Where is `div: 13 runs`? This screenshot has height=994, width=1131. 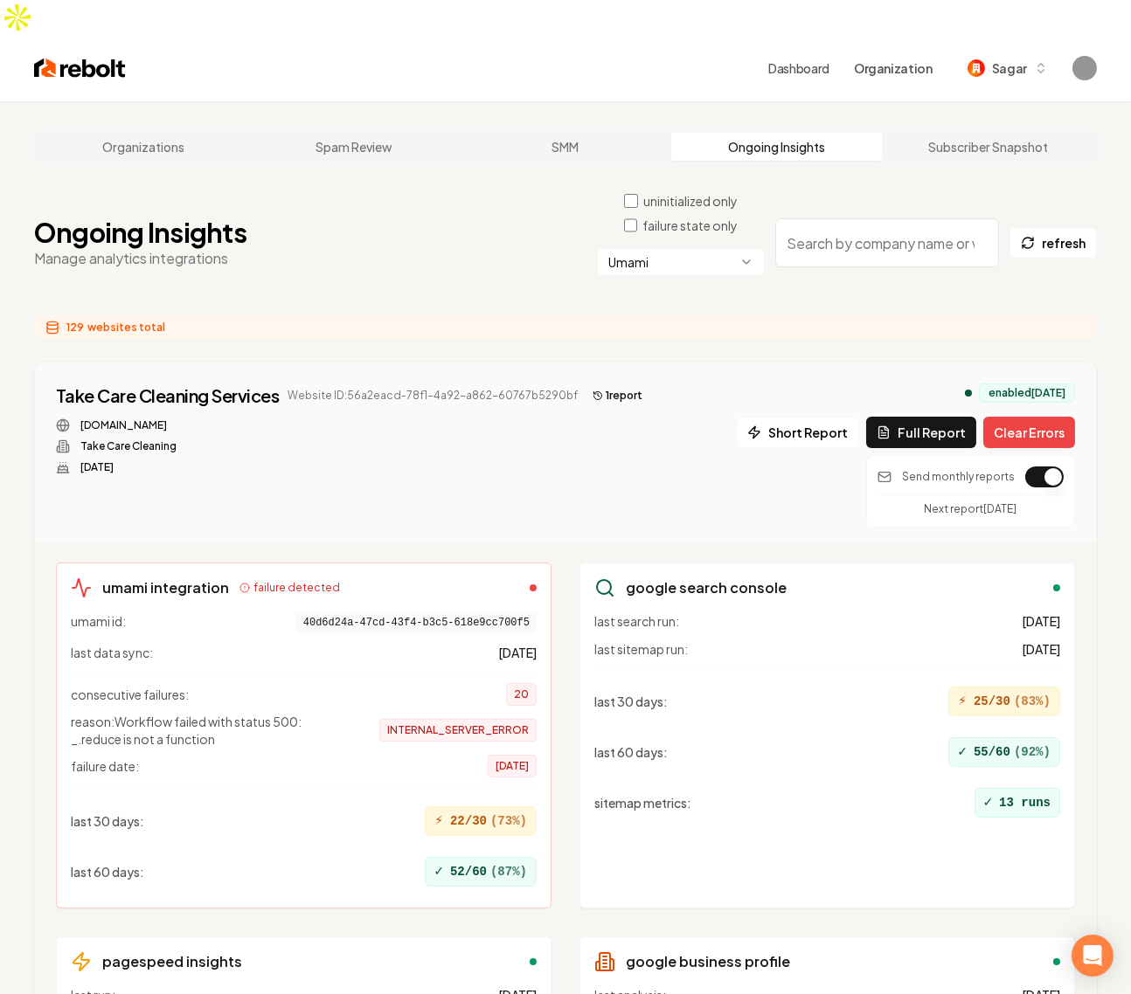 div: 13 runs is located at coordinates (1017, 803).